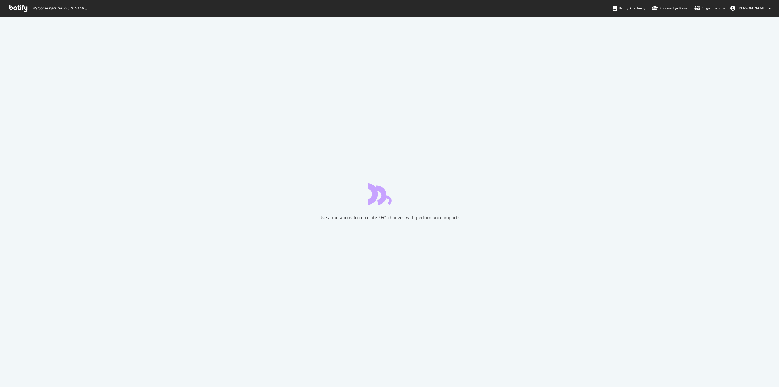  What do you see at coordinates (752, 8) in the screenshot?
I see `span: Mia Nina Rosario` at bounding box center [752, 8].